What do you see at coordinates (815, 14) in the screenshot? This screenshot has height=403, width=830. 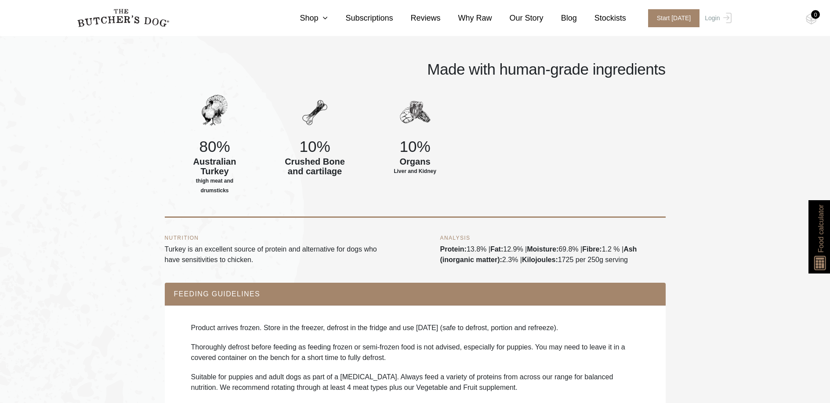 I see `div: 0` at bounding box center [815, 14].